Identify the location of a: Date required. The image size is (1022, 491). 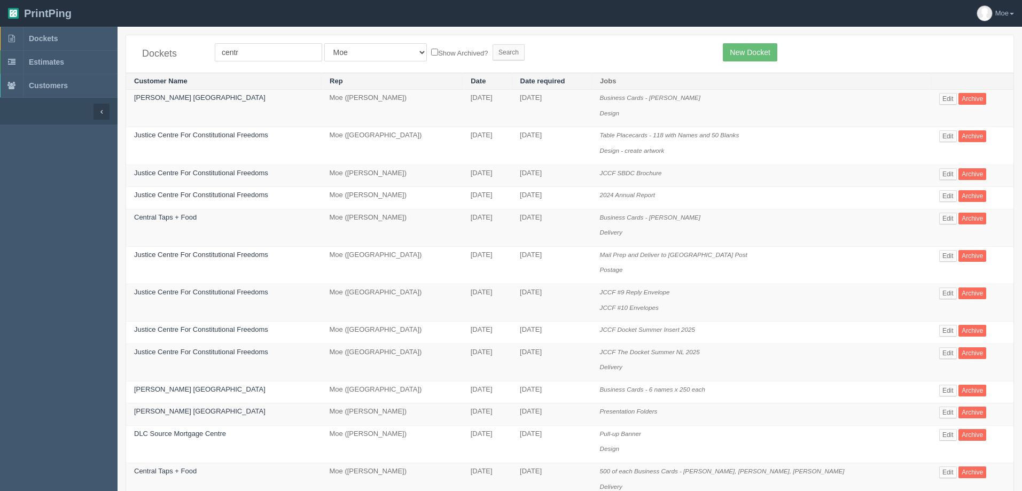
(543, 81).